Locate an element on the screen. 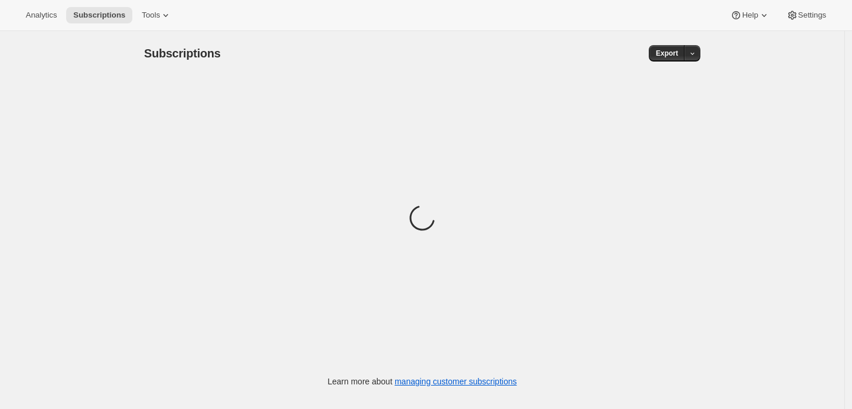 The height and width of the screenshot is (409, 852). button: Subscriptions is located at coordinates (99, 15).